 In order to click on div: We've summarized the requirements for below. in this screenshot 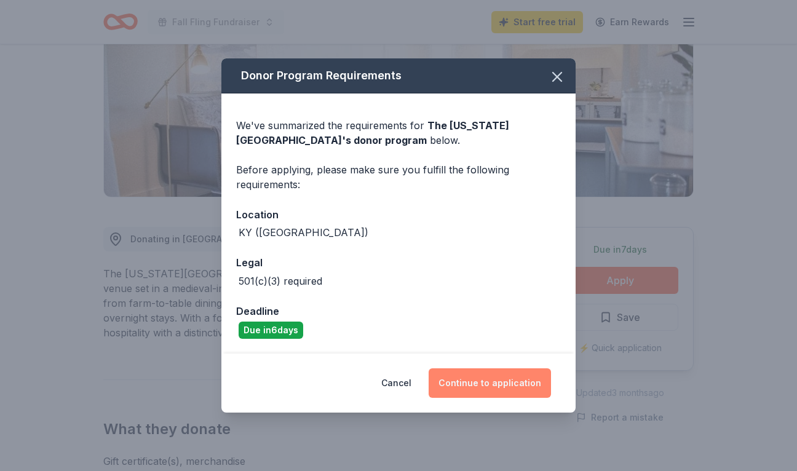, I will do `click(399, 133)`.